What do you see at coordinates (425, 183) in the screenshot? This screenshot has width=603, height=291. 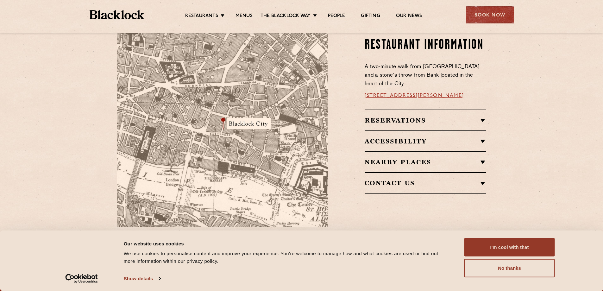 I see `h2: Contact Us` at bounding box center [425, 183].